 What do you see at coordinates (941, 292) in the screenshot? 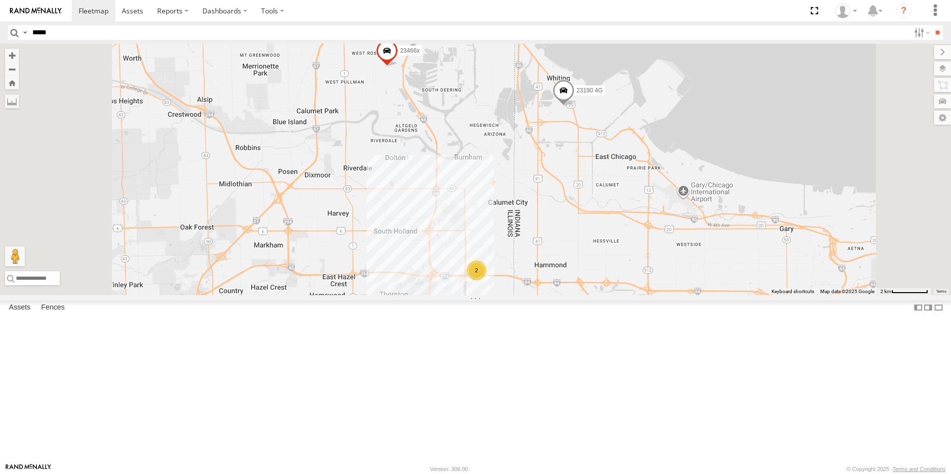
I see `a: Terms` at bounding box center [941, 292].